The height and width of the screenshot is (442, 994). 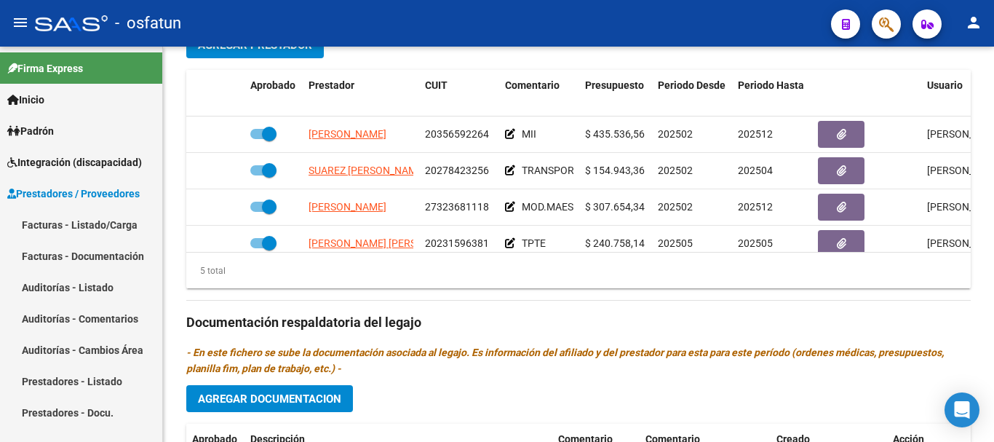 What do you see at coordinates (944, 85) in the screenshot?
I see `span: Usuario` at bounding box center [944, 85].